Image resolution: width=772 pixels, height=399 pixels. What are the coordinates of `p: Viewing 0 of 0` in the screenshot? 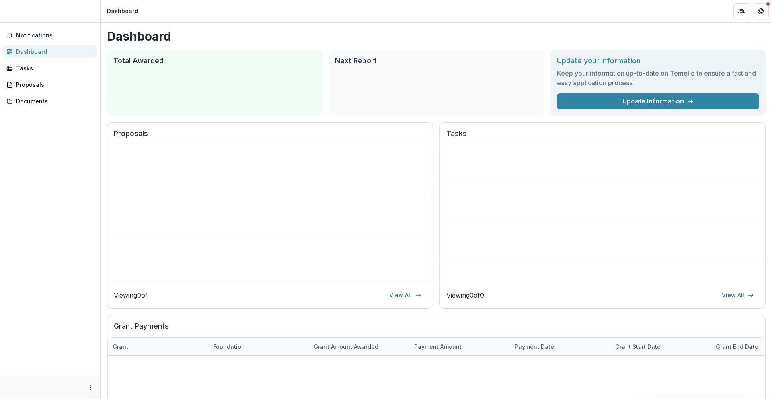 It's located at (465, 295).